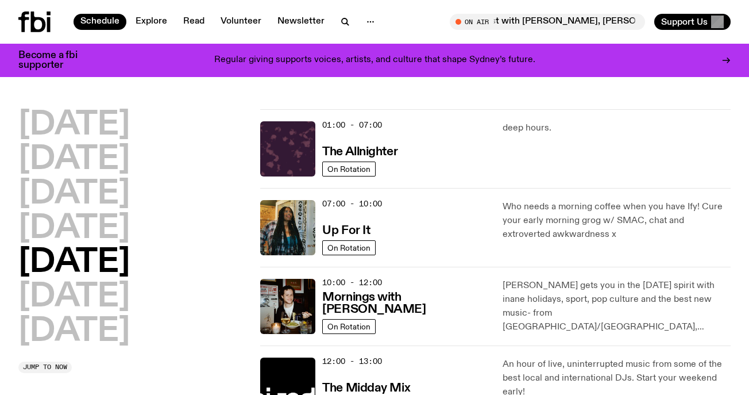 The image size is (749, 395). What do you see at coordinates (346, 230) in the screenshot?
I see `h3: Up For It` at bounding box center [346, 230].